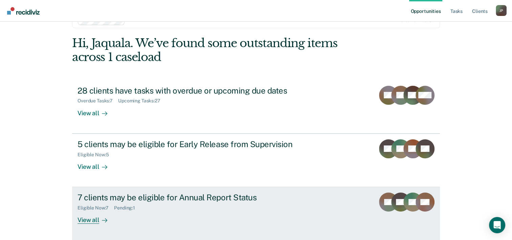  I want to click on div: Upcoming Tasks : 27, so click(142, 101).